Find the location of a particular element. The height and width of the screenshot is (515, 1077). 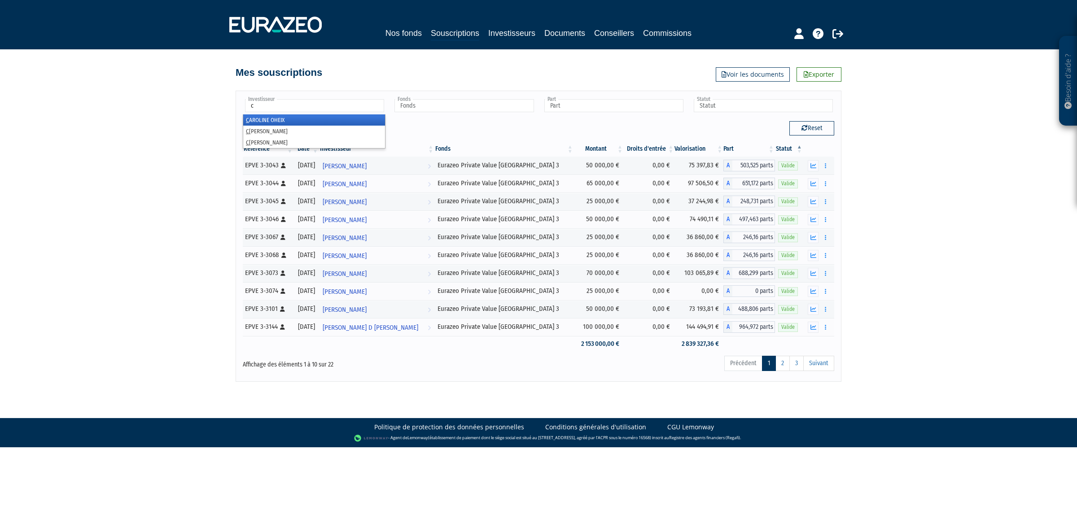

td: 70 000,00 € is located at coordinates (599, 273).